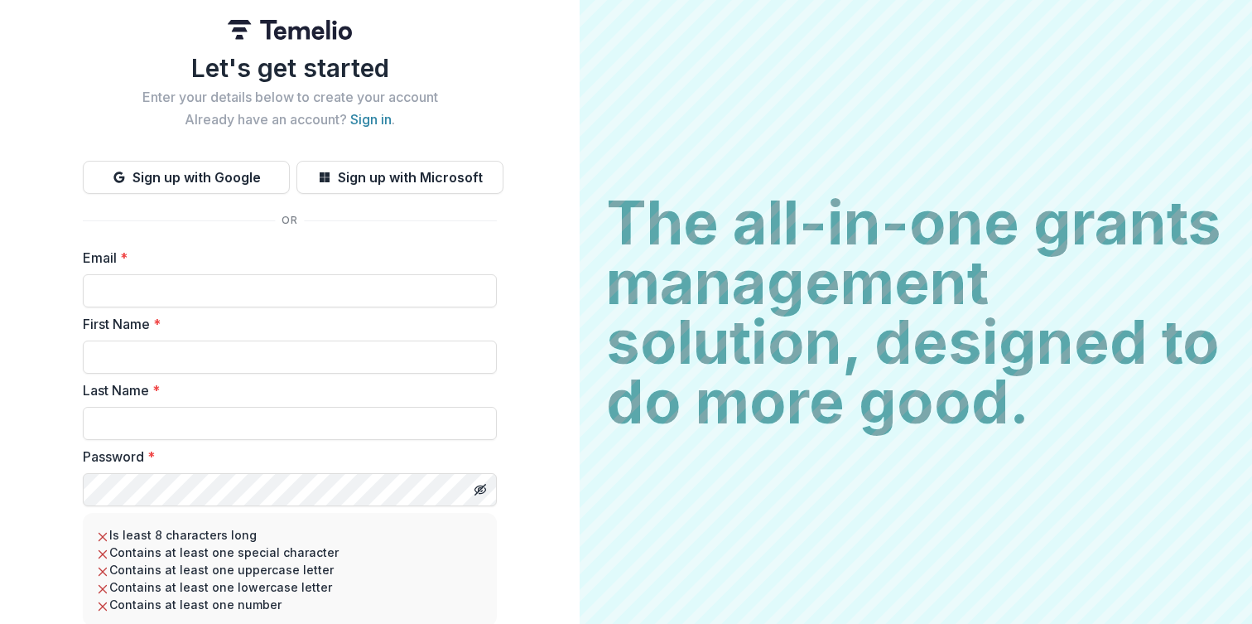 This screenshot has width=1252, height=624. Describe the element at coordinates (290, 586) in the screenshot. I see `li: Contains at least one lowercase letter` at that location.